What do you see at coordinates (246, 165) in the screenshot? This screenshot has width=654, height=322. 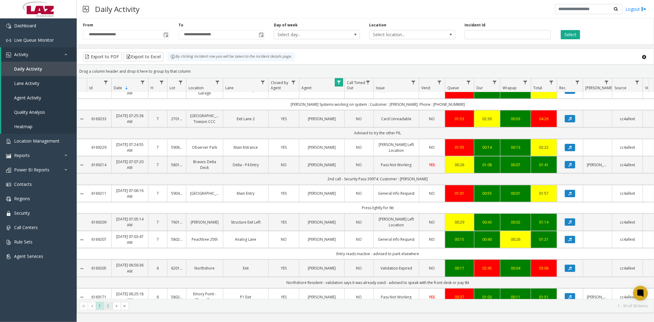 I see `a: Delta - P4 Entry` at bounding box center [246, 165].